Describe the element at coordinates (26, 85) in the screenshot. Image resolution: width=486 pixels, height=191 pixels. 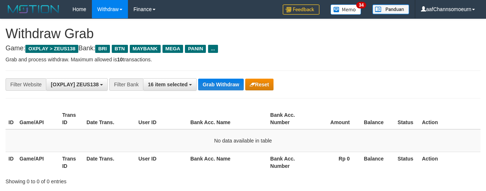
I see `div: Filter Website` at that location.